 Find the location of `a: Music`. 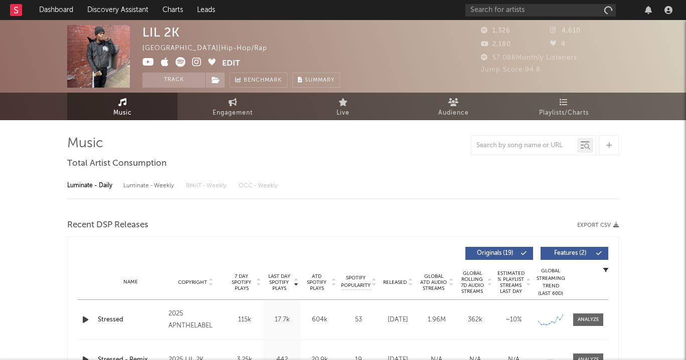

a: Music is located at coordinates (122, 106).